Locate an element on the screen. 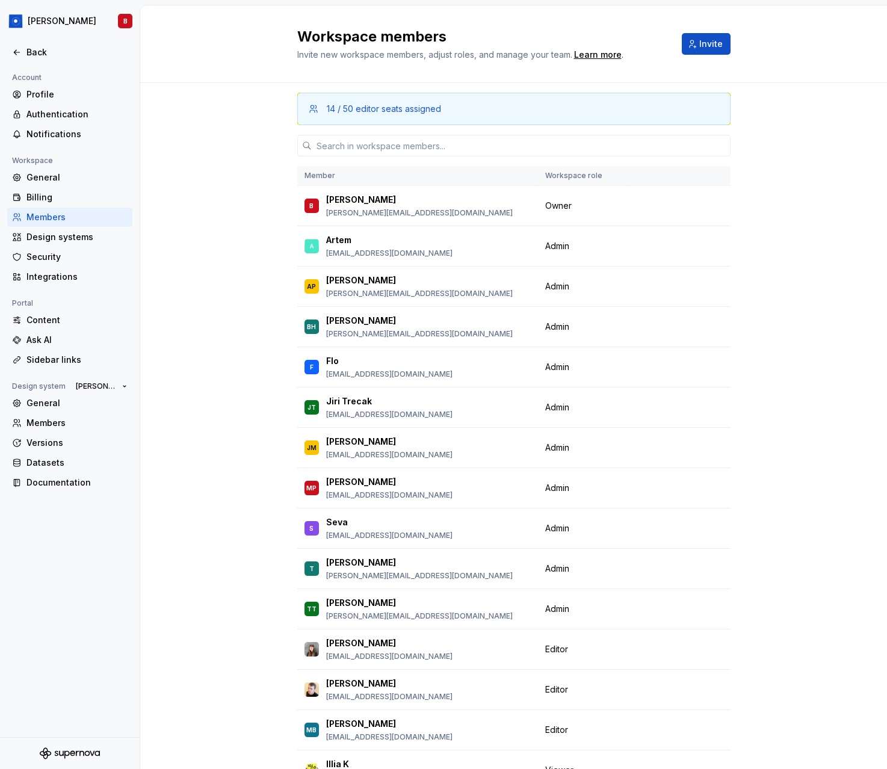 This screenshot has width=887, height=769. a: Back is located at coordinates (70, 52).